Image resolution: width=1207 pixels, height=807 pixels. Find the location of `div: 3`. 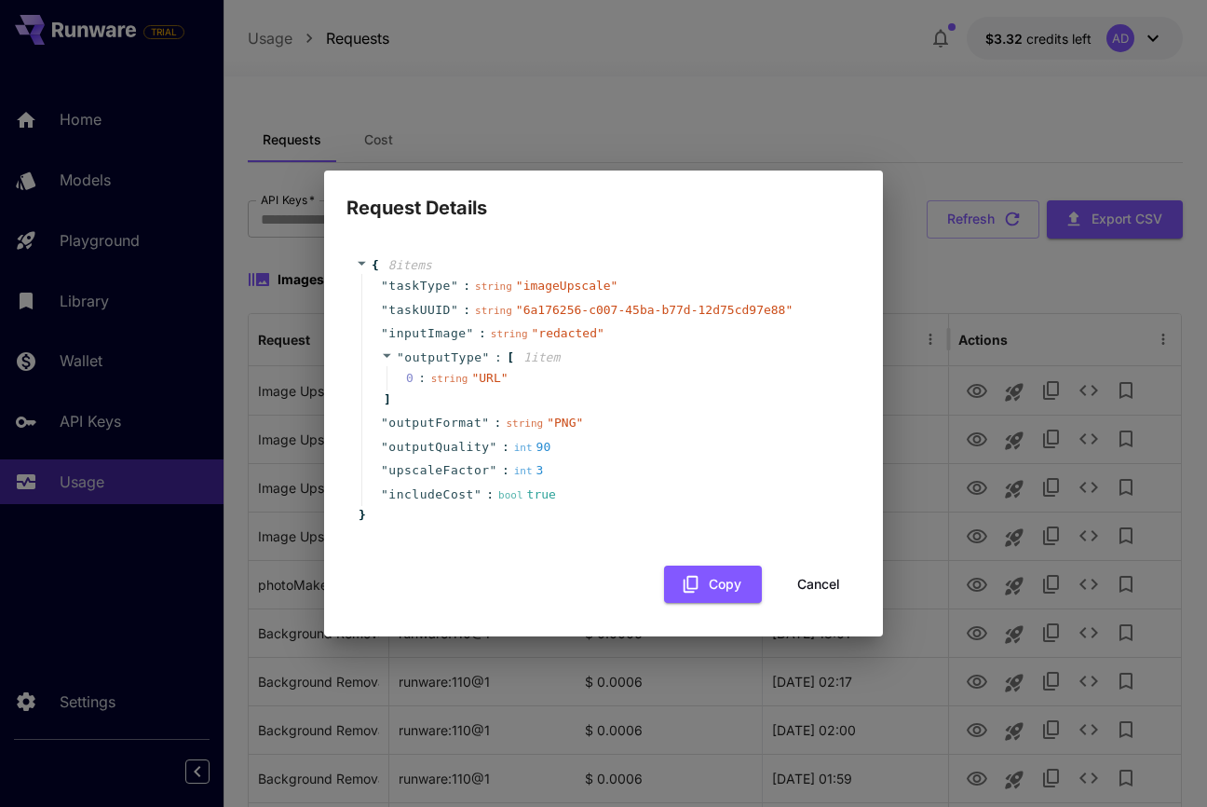

div: 3 is located at coordinates (529, 470).